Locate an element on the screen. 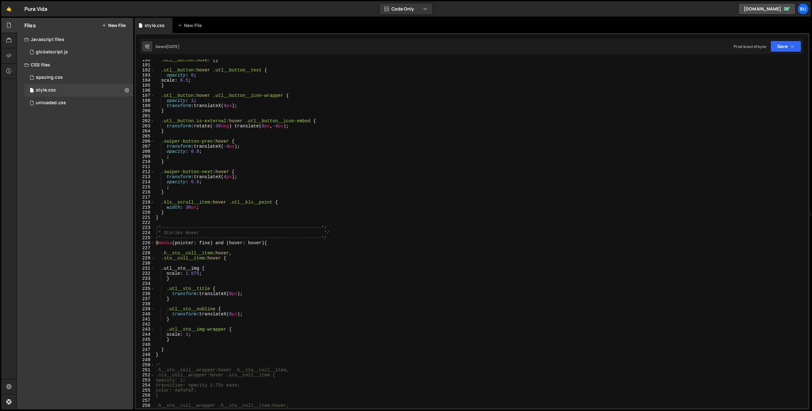  div: 233 is located at coordinates (145, 278).